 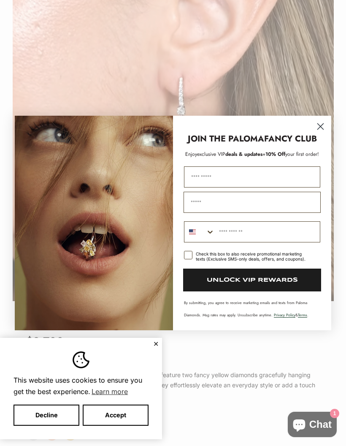 What do you see at coordinates (267, 232) in the screenshot?
I see `input: Phone Number` at bounding box center [267, 232].